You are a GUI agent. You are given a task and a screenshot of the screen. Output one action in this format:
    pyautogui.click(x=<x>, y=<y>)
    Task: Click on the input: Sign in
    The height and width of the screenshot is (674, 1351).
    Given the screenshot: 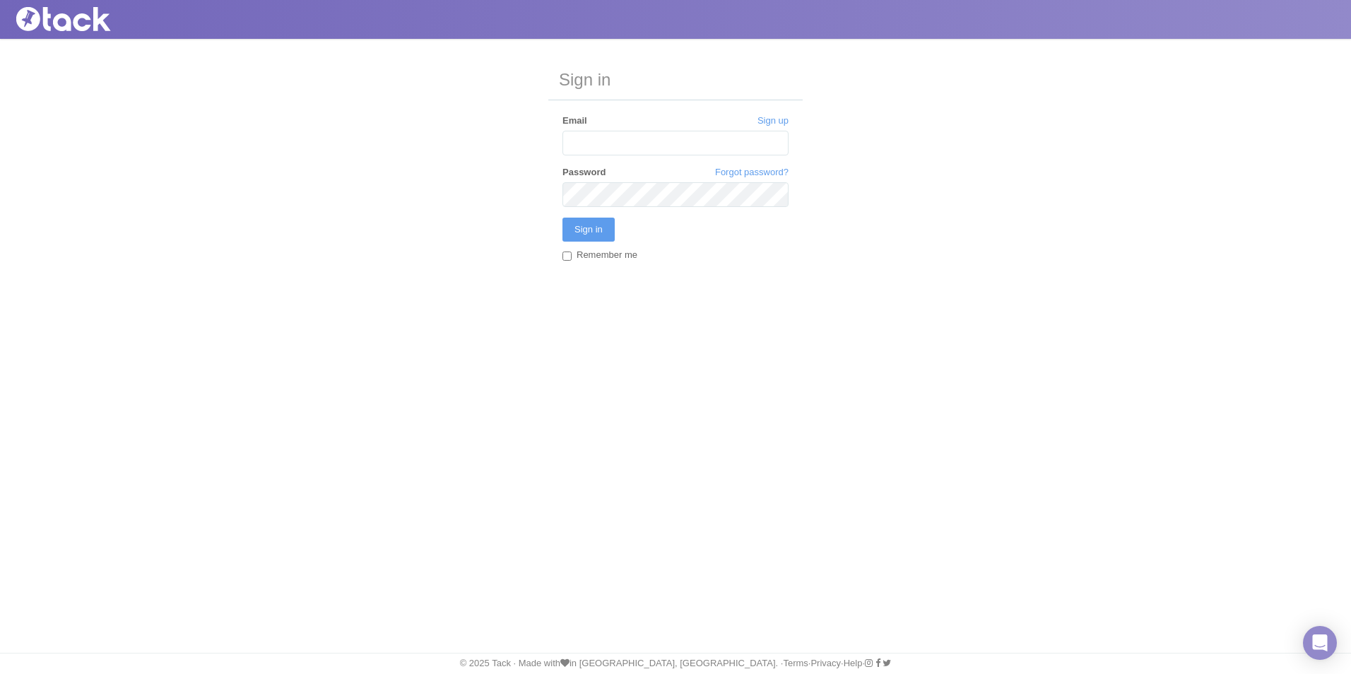 What is the action you would take?
    pyautogui.click(x=589, y=230)
    